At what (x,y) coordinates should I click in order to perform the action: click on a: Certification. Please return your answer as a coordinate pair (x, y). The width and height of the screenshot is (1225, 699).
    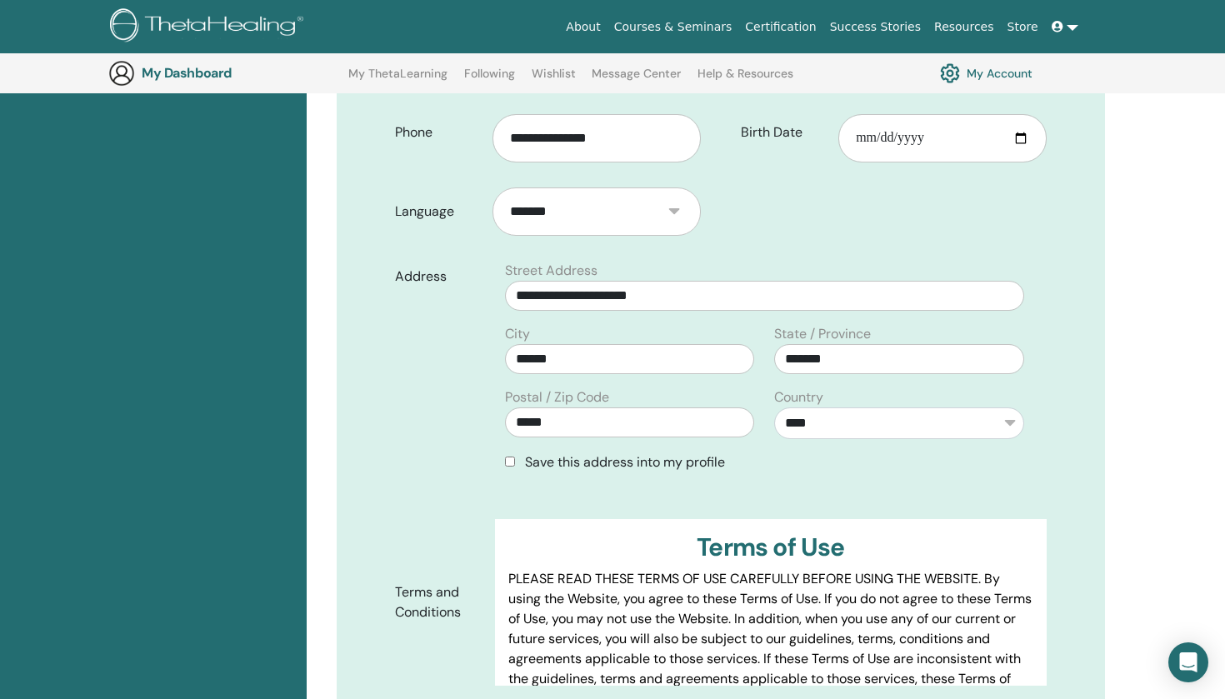
    Looking at the image, I should click on (780, 27).